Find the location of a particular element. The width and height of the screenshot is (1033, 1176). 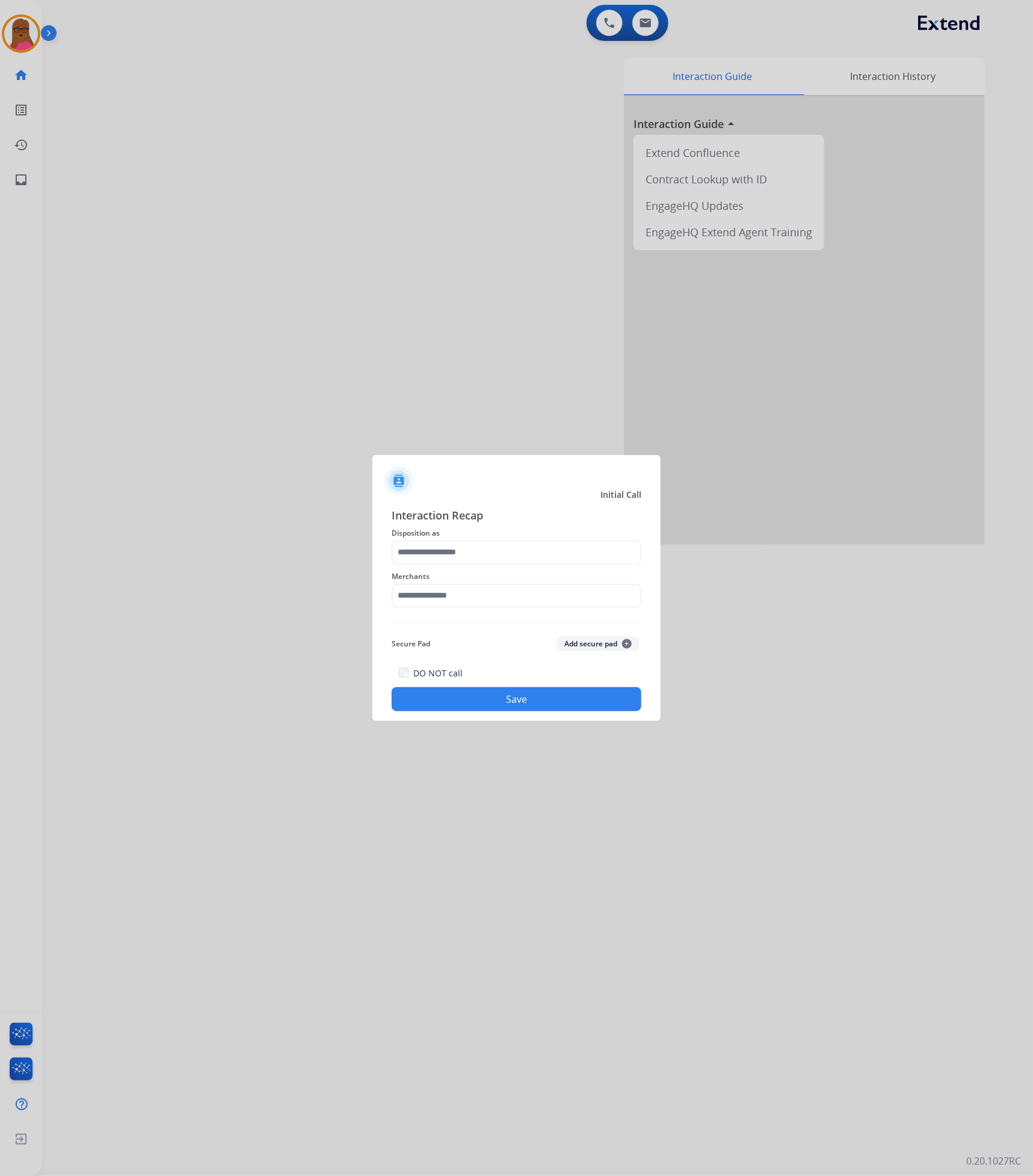

button: Save is located at coordinates (516, 699).